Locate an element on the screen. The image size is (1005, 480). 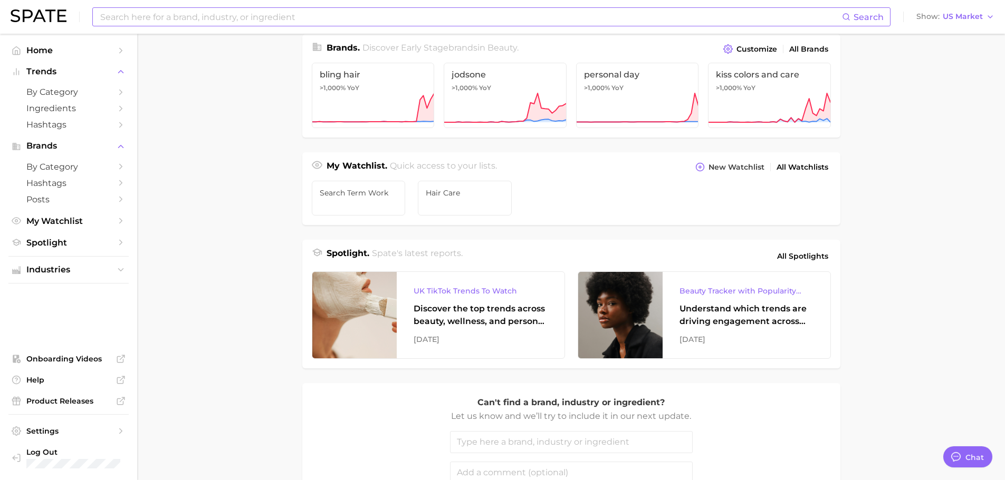
a: All Spotlights is located at coordinates (802, 256).